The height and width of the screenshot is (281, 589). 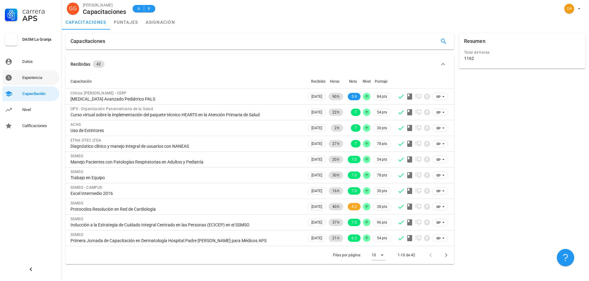 What do you see at coordinates (186, 162) in the screenshot?
I see `div: Manejo Pacientes con Patologías Respiratorias en Adultos y Pediatría` at bounding box center [186, 162].